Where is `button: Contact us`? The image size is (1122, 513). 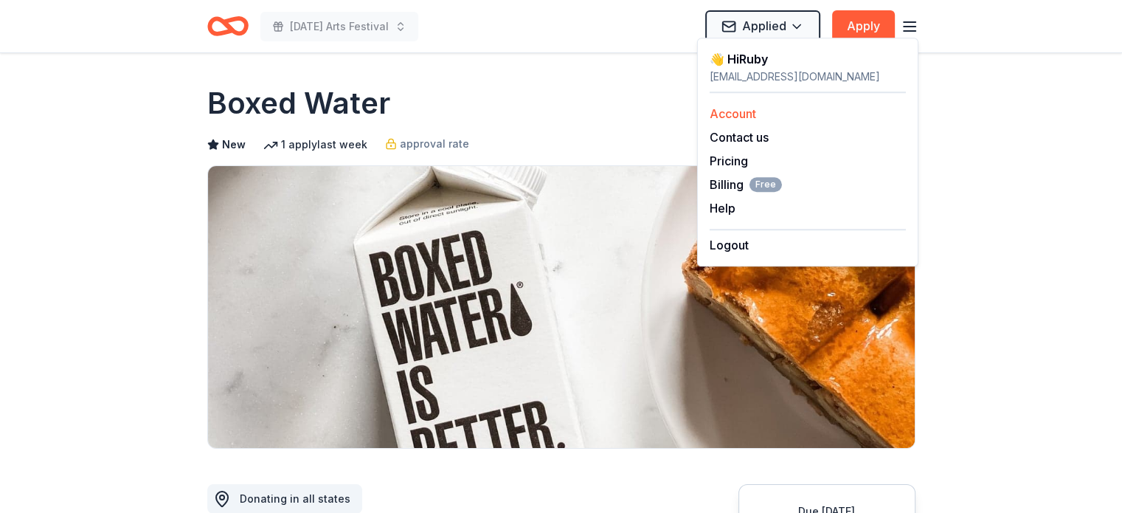 button: Contact us is located at coordinates (739, 137).